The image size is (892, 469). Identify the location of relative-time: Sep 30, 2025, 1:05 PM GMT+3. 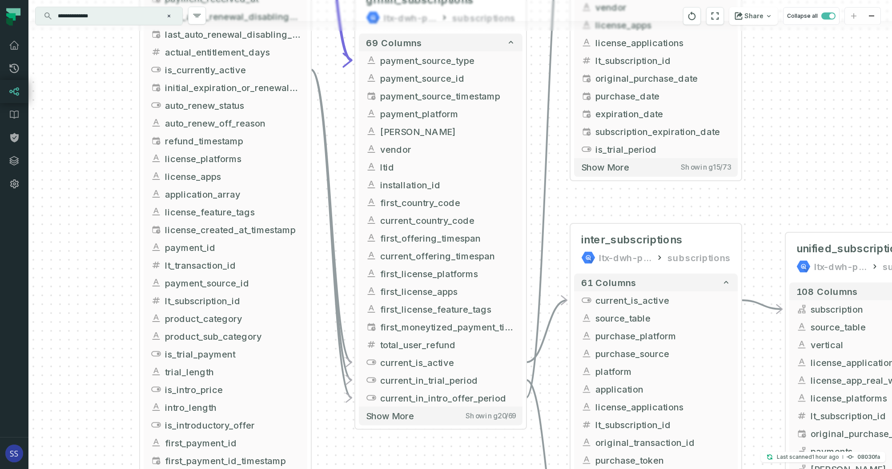
(825, 457).